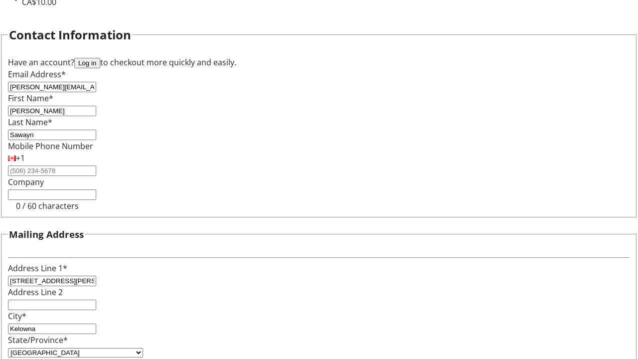 The image size is (638, 359). I want to click on input: (506) 234-5678, so click(52, 170).